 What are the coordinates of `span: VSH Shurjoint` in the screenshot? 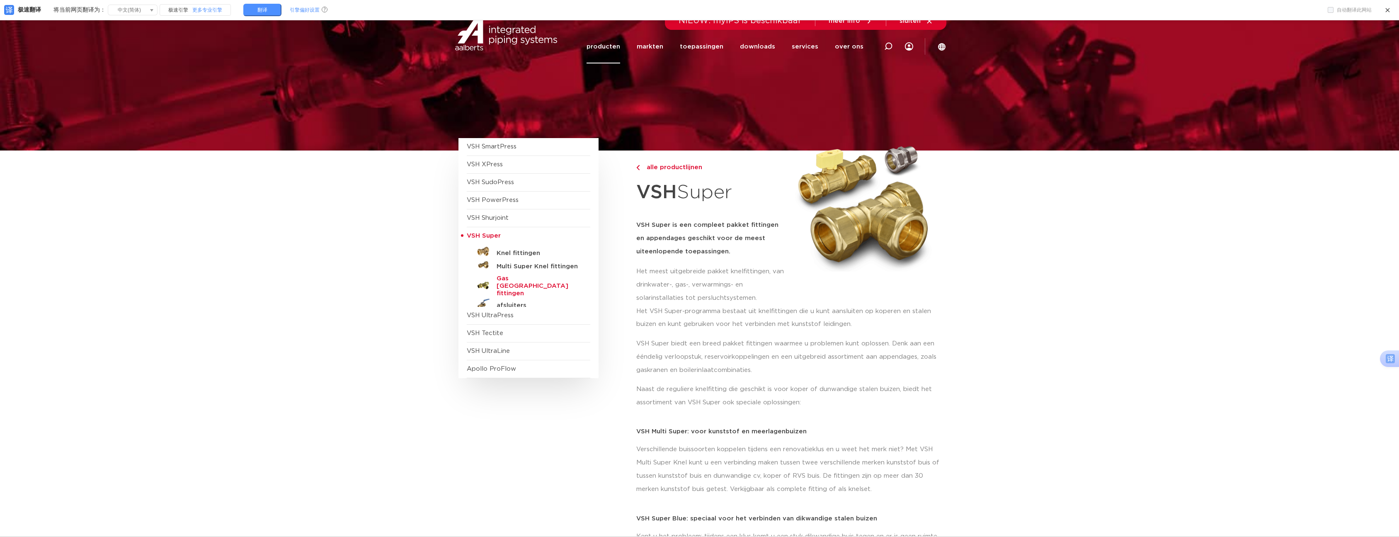 It's located at (488, 218).